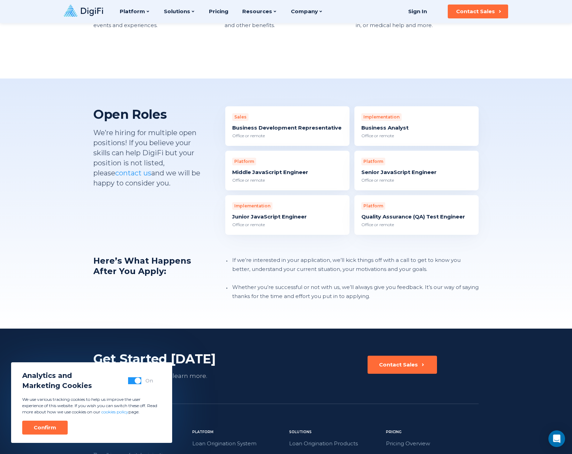 This screenshot has height=454, width=572. I want to click on div: Junior JavaScript Engineer, so click(287, 217).